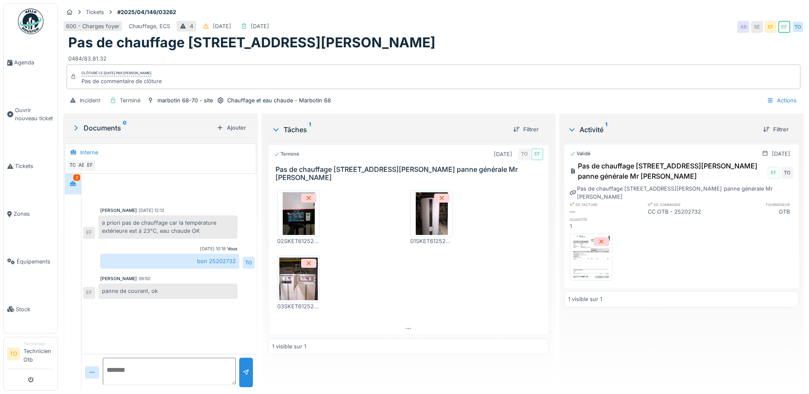  Describe the element at coordinates (35, 309) in the screenshot. I see `span: Stock` at that location.